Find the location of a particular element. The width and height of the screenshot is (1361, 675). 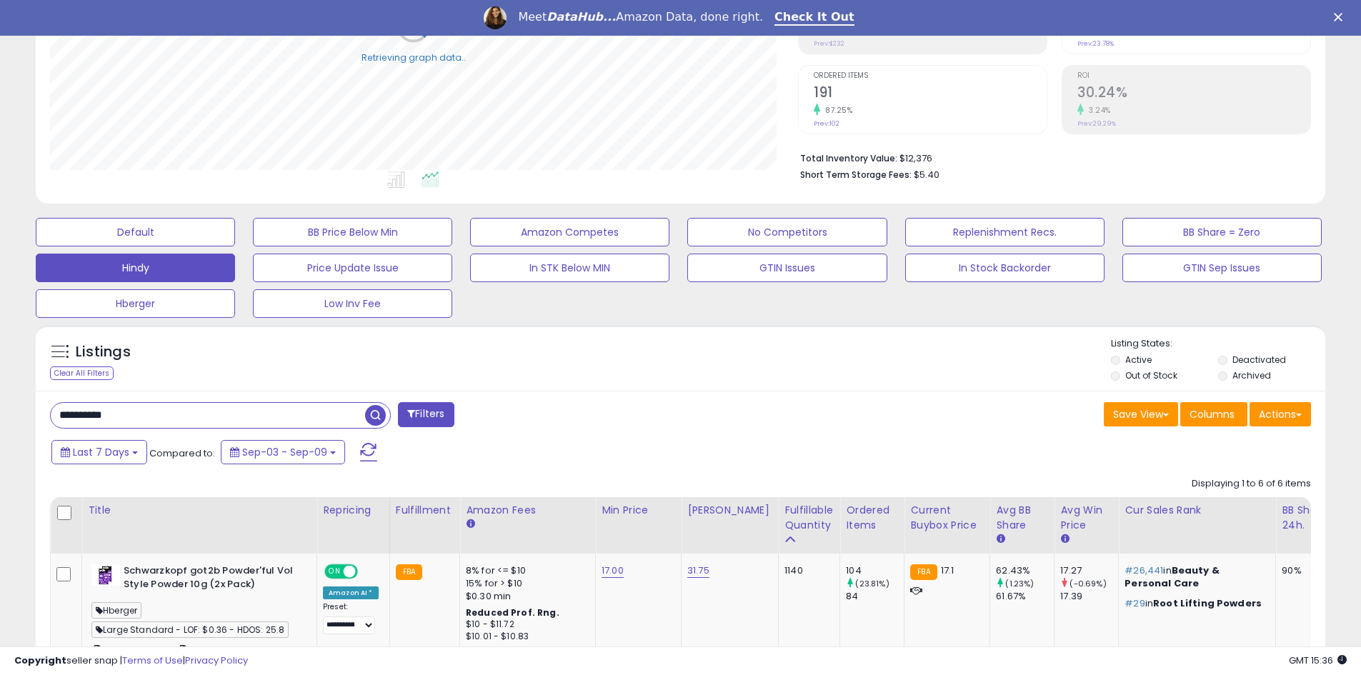

h2: 191 is located at coordinates (930, 94).